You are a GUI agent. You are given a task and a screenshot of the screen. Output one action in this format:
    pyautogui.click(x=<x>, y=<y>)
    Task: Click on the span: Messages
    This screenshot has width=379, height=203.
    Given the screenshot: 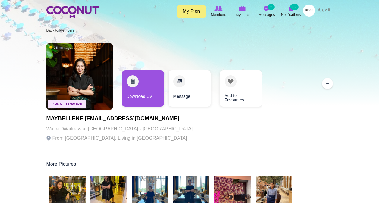 What is the action you would take?
    pyautogui.click(x=267, y=15)
    